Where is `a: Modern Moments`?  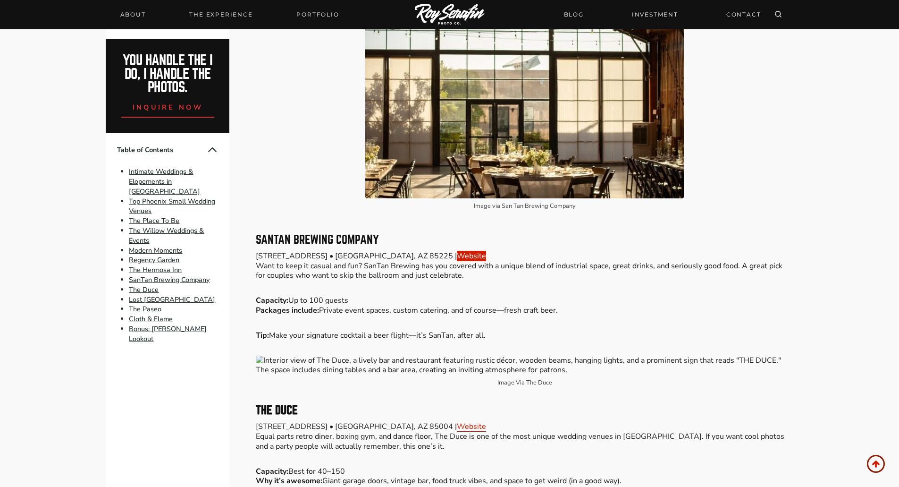
a: Modern Moments is located at coordinates (155, 250).